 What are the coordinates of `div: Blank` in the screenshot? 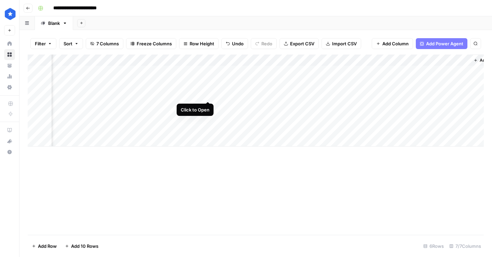 It's located at (54, 23).